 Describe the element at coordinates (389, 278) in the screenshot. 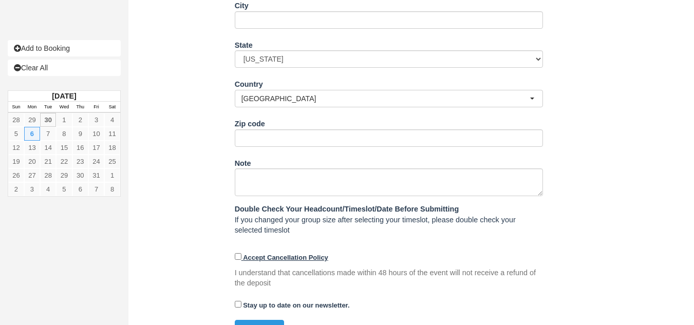

I see `p: I understand that cancellations made within 48 hours of the event will not receive a refund of th...` at that location.